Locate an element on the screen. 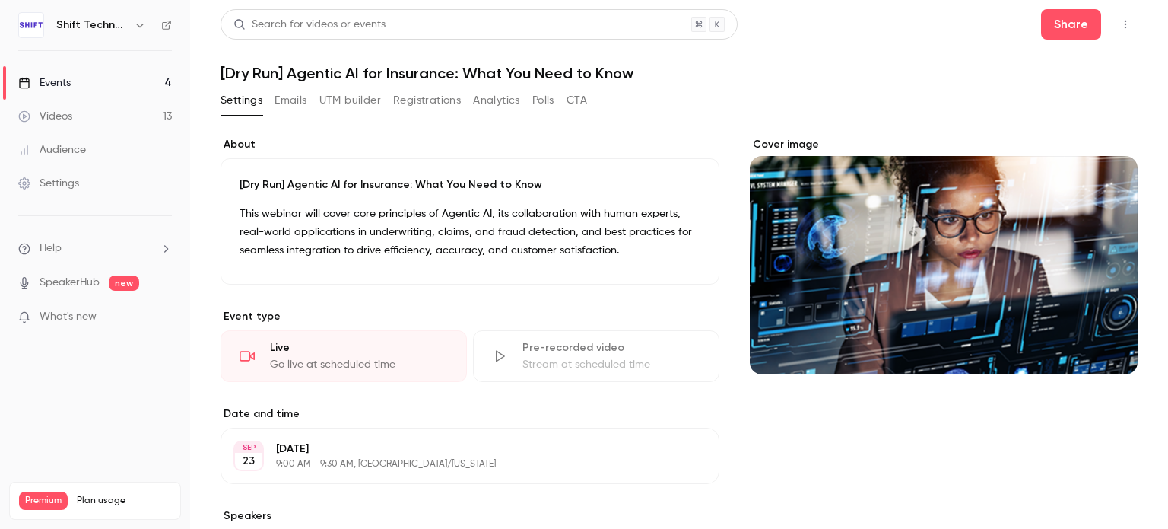 This screenshot has width=1168, height=529. button: Registrations is located at coordinates (427, 100).